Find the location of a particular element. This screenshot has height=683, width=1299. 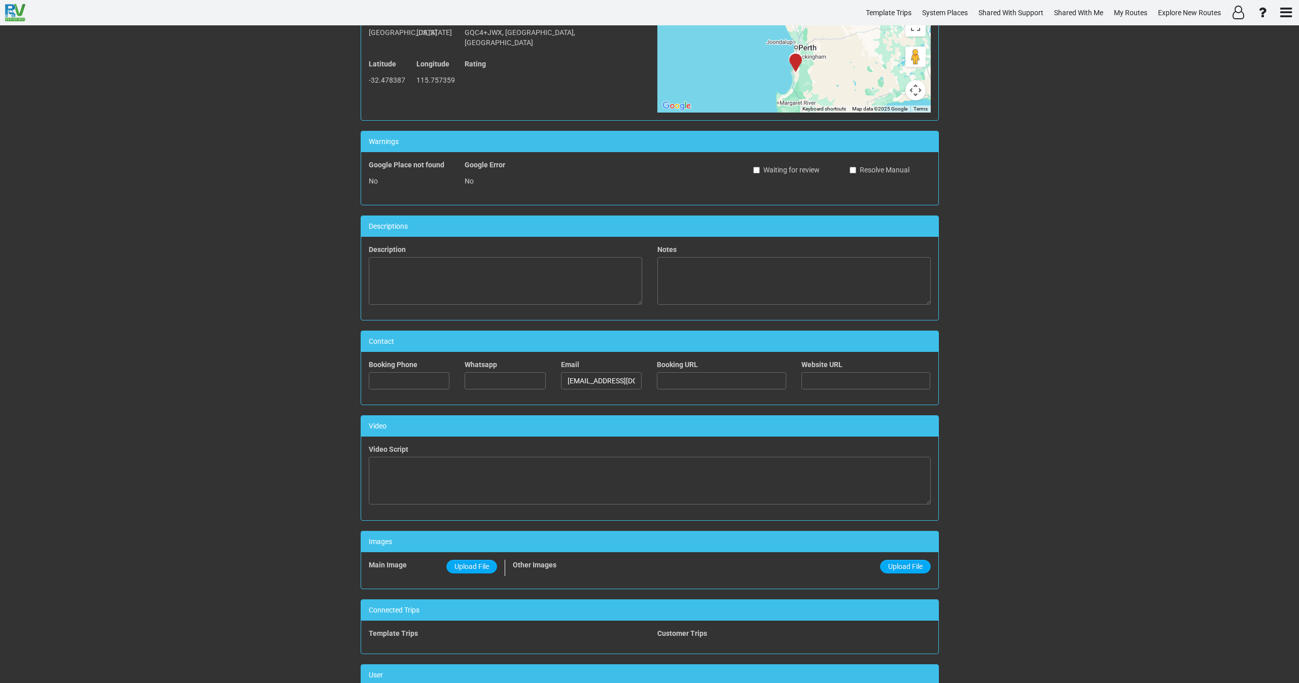

span: Map data ©2025 Google is located at coordinates (880, 109).